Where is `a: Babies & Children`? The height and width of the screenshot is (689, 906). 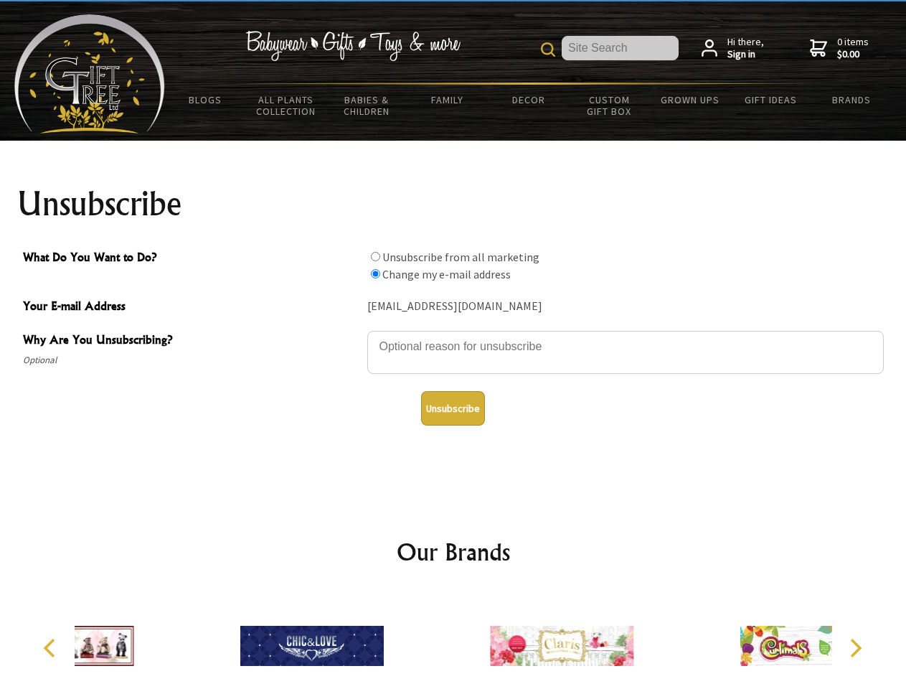 a: Babies & Children is located at coordinates (367, 105).